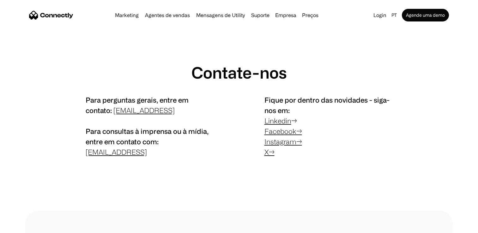  Describe the element at coordinates (278, 121) in the screenshot. I see `a: Linkedin` at that location.